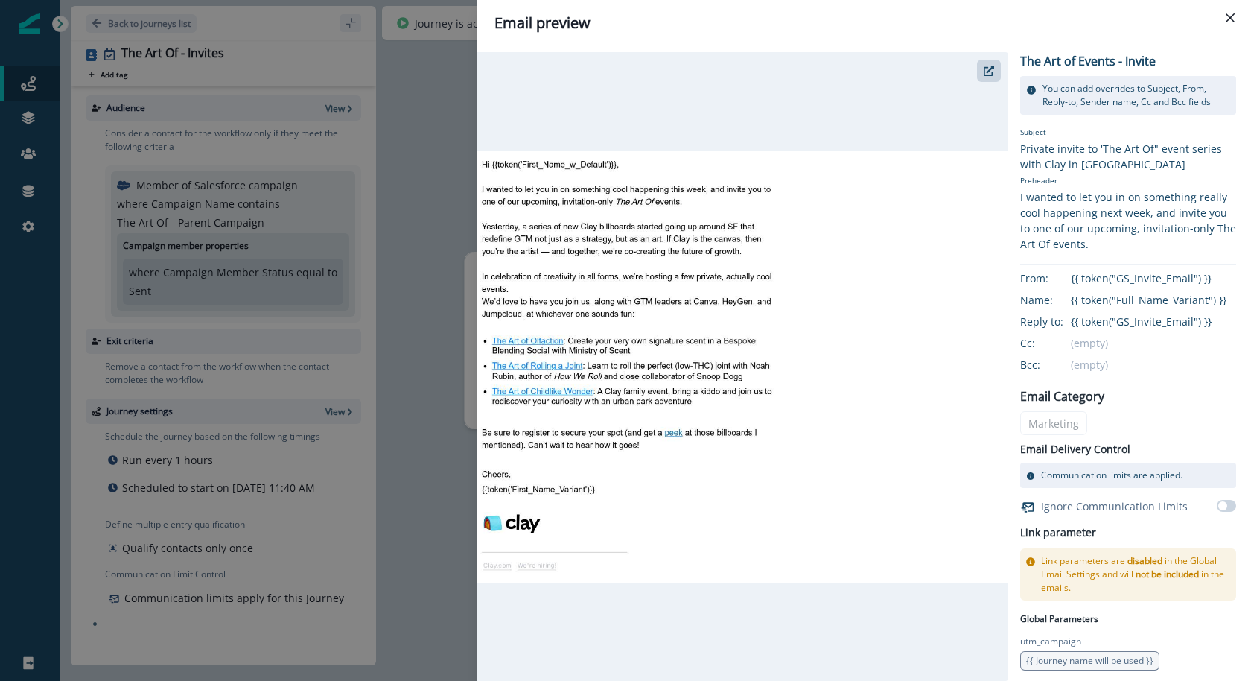 The height and width of the screenshot is (681, 1251). Describe the element at coordinates (1051, 641) in the screenshot. I see `p: utm_campaign` at that location.